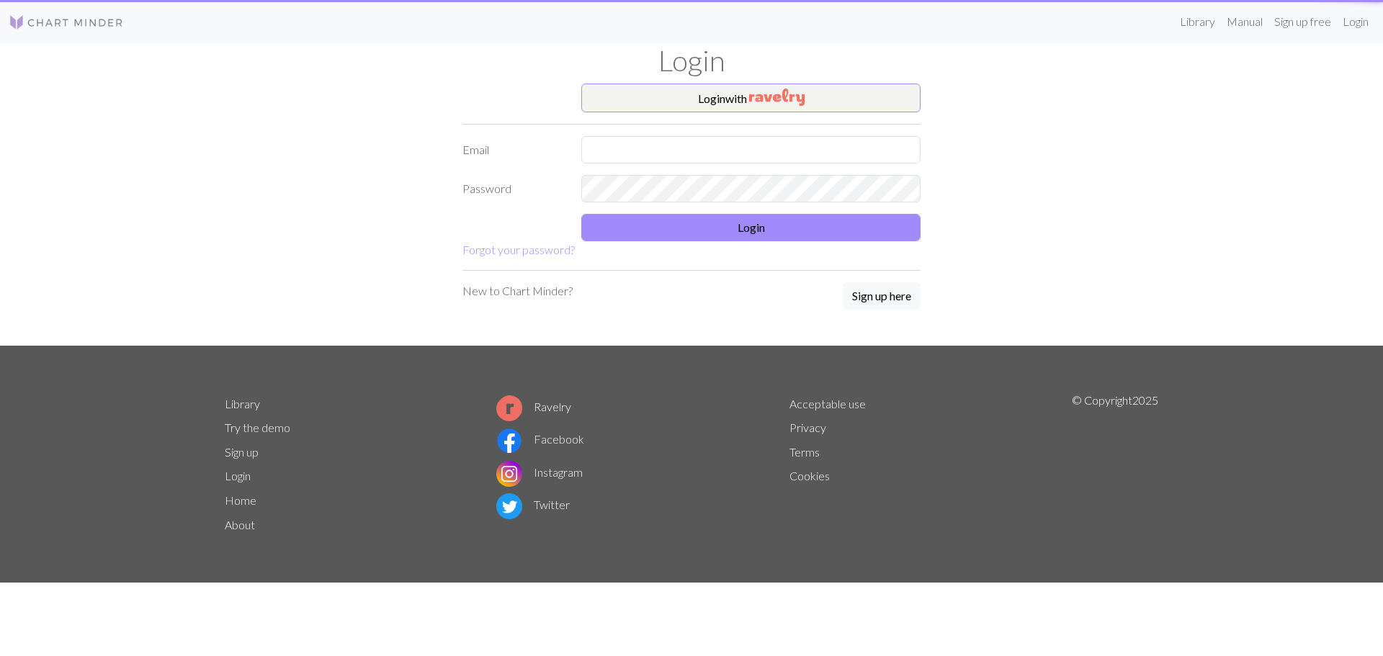  Describe the element at coordinates (1115, 465) in the screenshot. I see `p: © Copyright 2025` at that location.